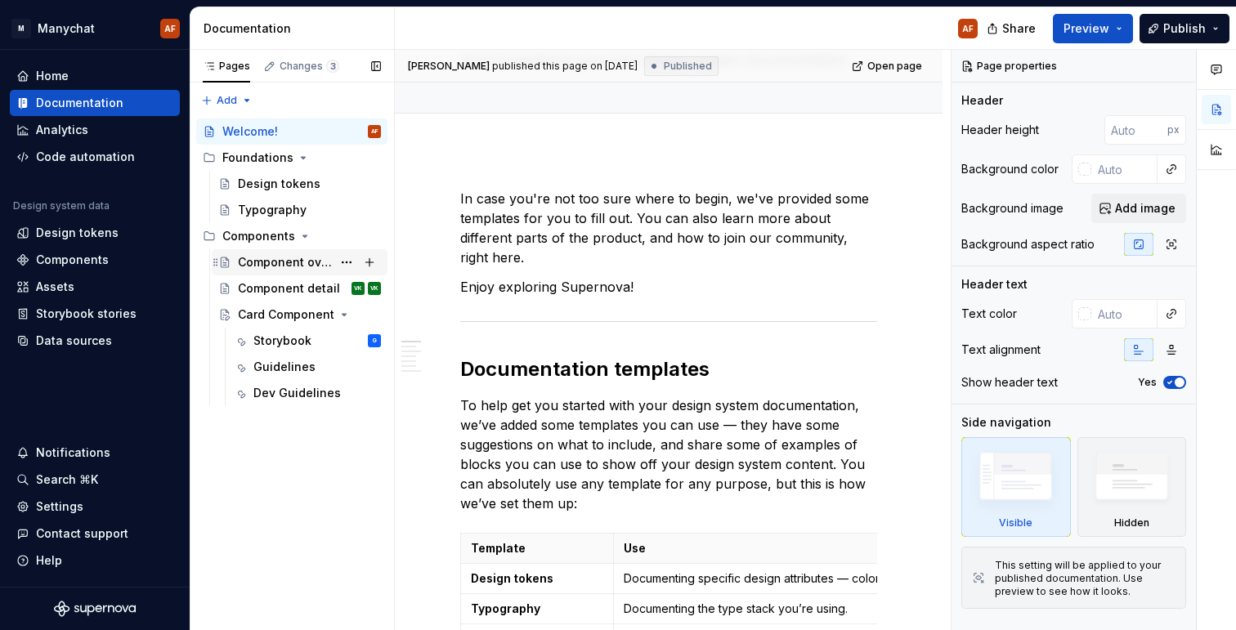 This screenshot has height=630, width=1236. What do you see at coordinates (1010, 169) in the screenshot?
I see `div: Background color` at bounding box center [1010, 169].